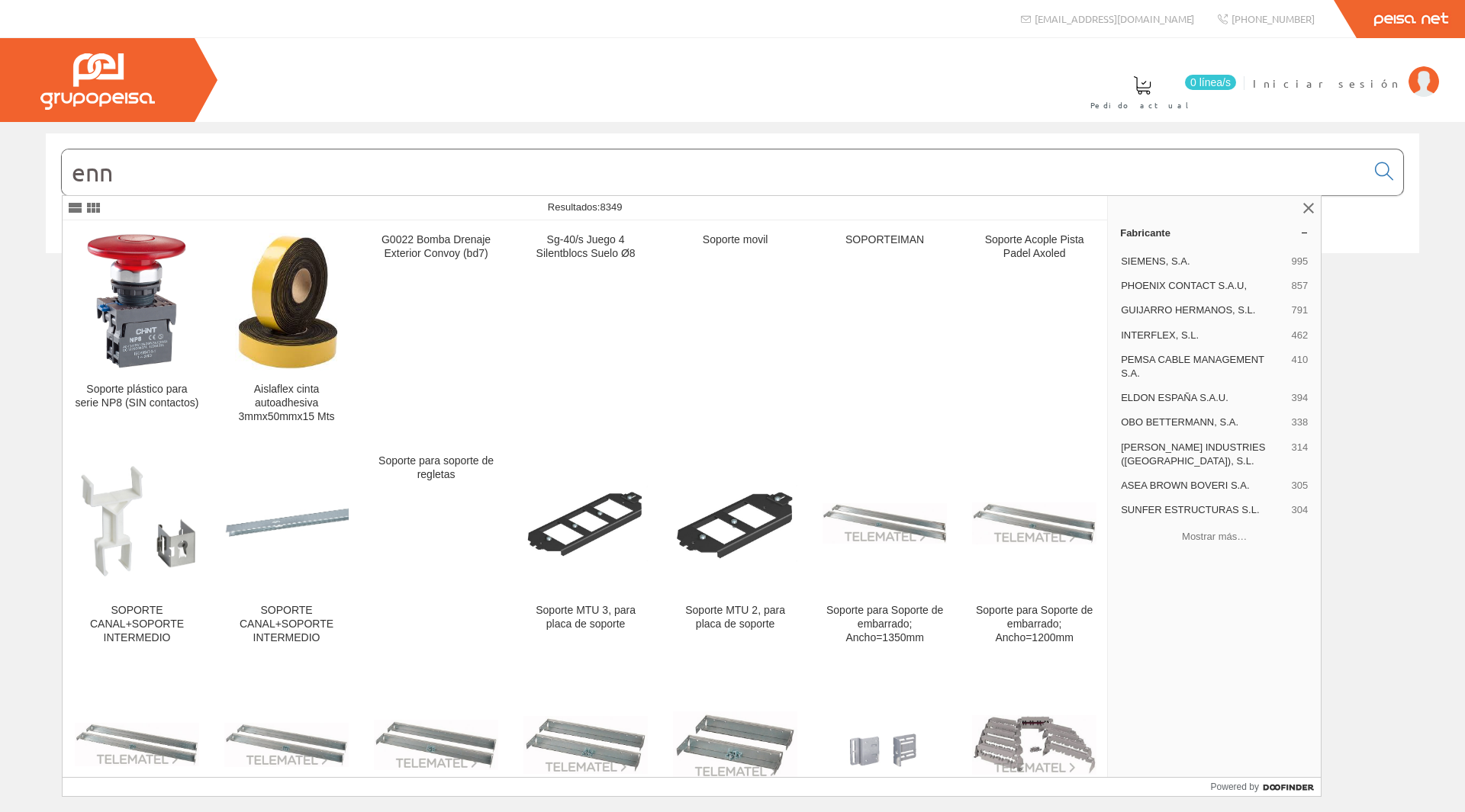 The width and height of the screenshot is (1465, 812). Describe the element at coordinates (286, 331) in the screenshot. I see `a: Aislaflex cinta autoadhesiva 3mmx50mmx15 Mts Aislaflex cinta autoadhesiva 3mmx50mmx15 Mts` at that location.